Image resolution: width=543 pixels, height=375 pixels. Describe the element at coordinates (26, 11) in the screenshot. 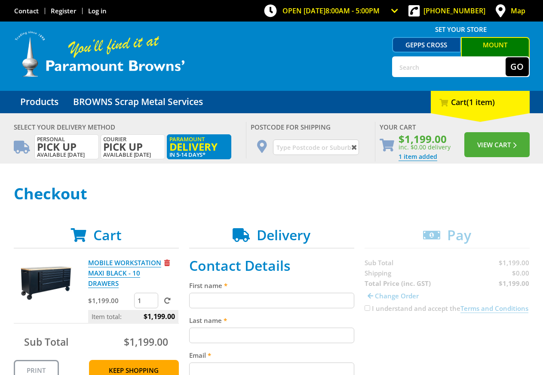

I see `a: Go to the Contact page` at that location.